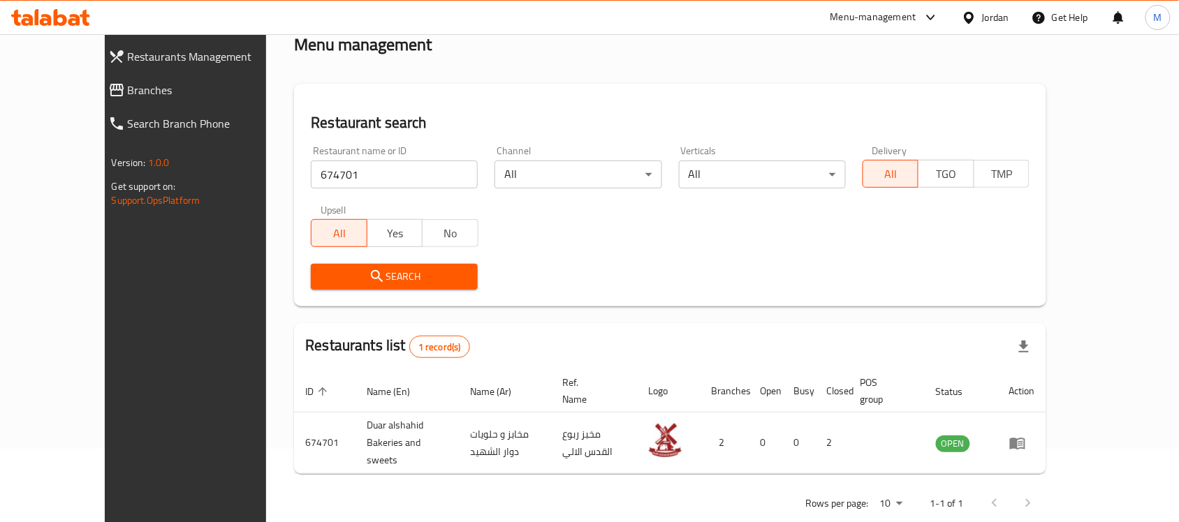 Image resolution: width=1179 pixels, height=522 pixels. What do you see at coordinates (945, 174) in the screenshot?
I see `button: TGO` at bounding box center [945, 174].